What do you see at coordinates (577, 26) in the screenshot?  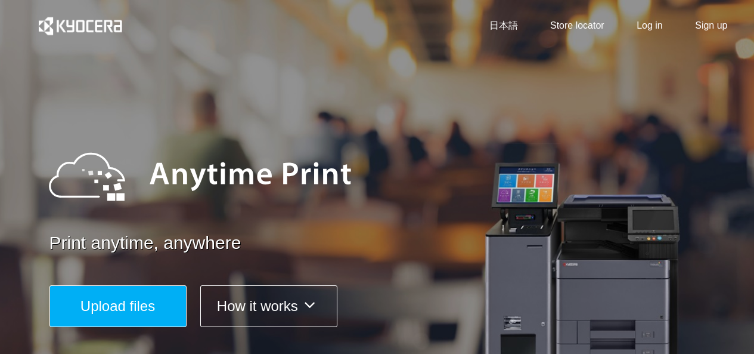 I see `a: Store locator` at bounding box center [577, 26].